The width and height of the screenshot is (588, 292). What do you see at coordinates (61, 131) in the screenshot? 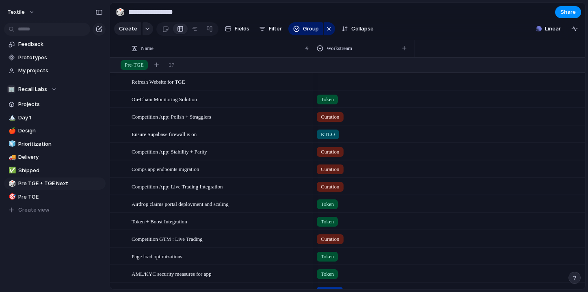
I see `span: Design` at bounding box center [61, 131].